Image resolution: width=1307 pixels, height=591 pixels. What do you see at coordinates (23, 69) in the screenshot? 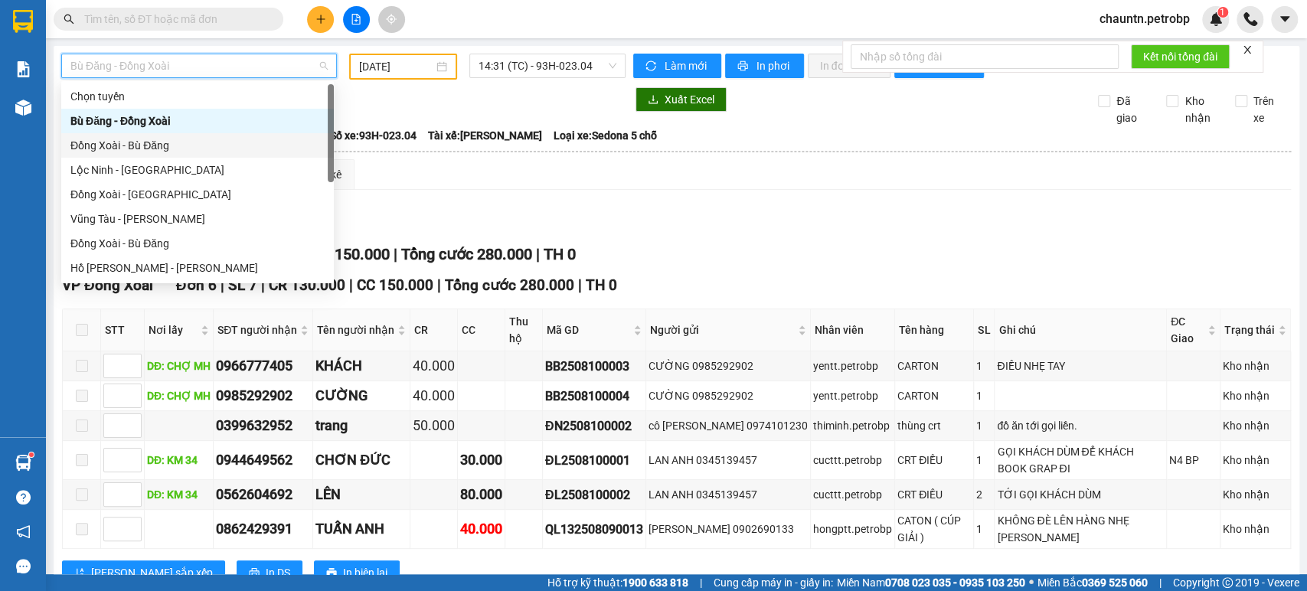
I see `img: solution-icon` at bounding box center [23, 69].